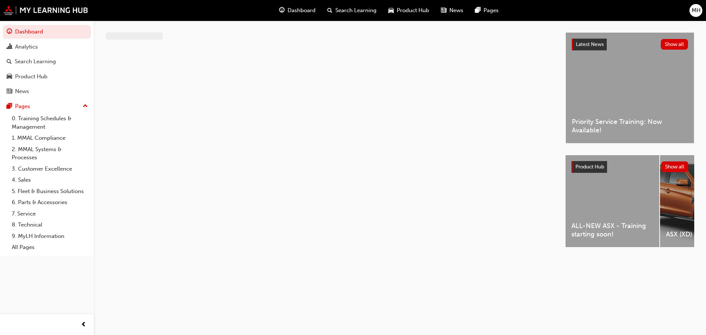 This screenshot has height=335, width=706. What do you see at coordinates (46, 10) in the screenshot?
I see `a: mmal` at bounding box center [46, 10].